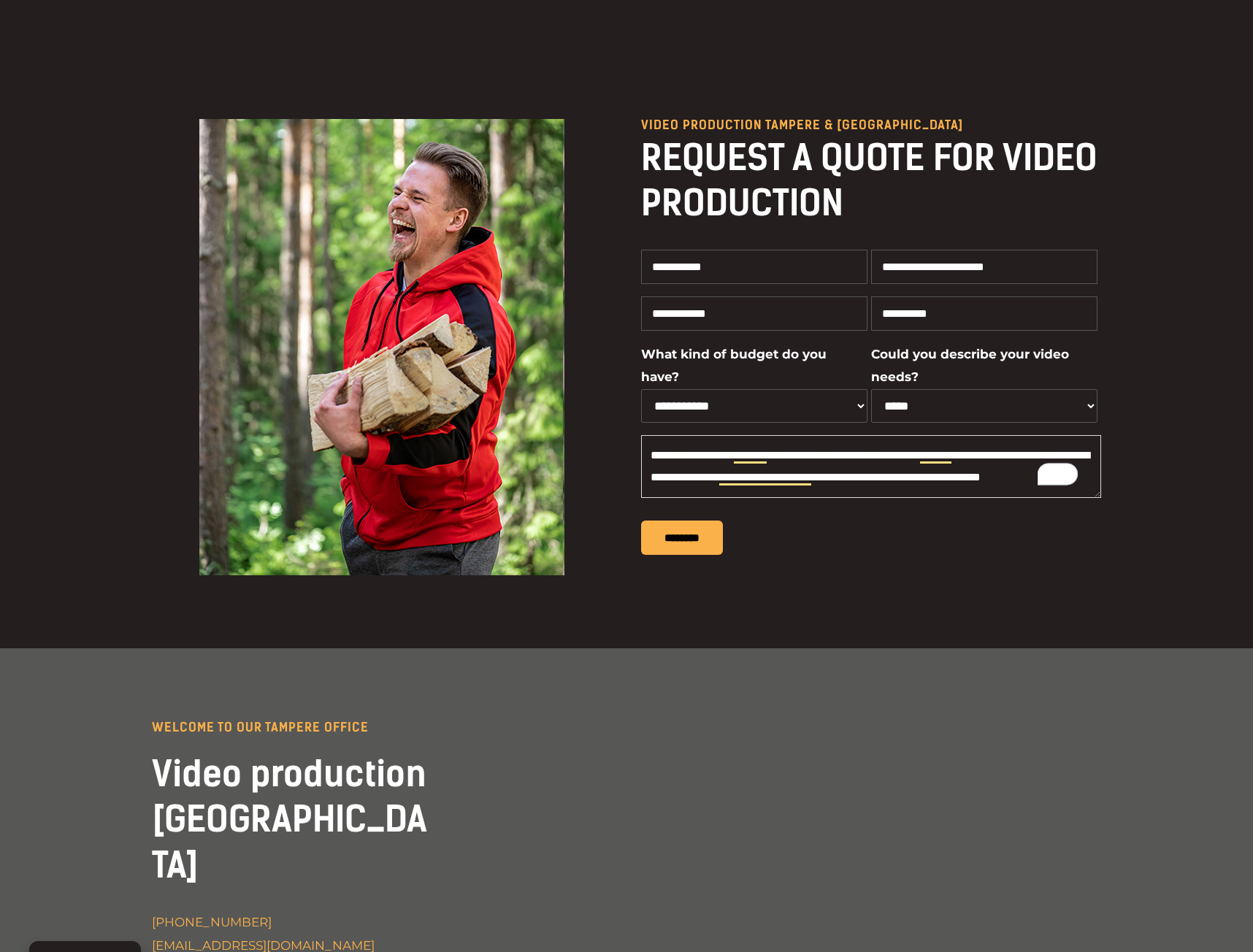  What do you see at coordinates (871, 403) in the screenshot?
I see `form: Contact form` at bounding box center [871, 403].